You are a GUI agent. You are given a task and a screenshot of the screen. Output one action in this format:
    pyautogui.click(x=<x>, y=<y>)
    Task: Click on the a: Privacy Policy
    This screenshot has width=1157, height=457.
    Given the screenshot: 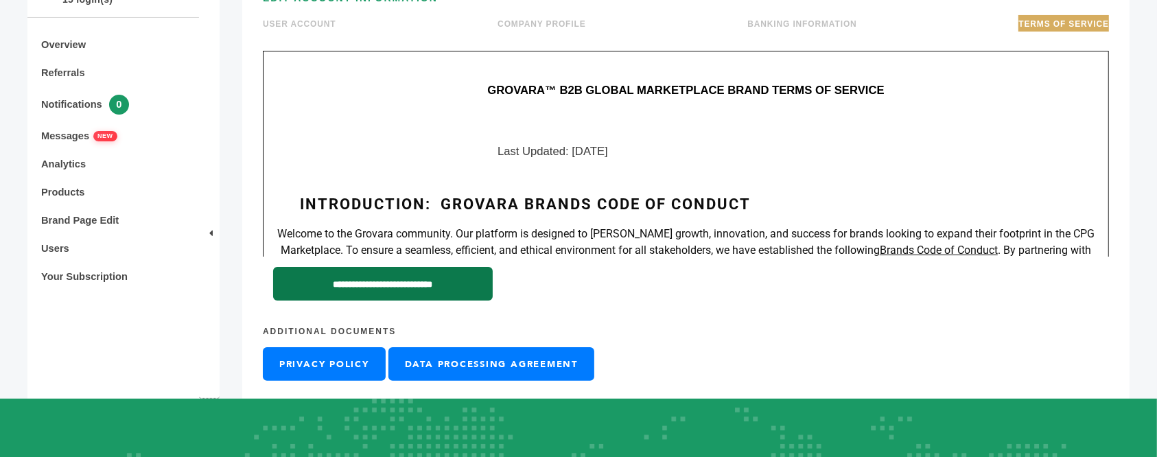 What is the action you would take?
    pyautogui.click(x=324, y=364)
    